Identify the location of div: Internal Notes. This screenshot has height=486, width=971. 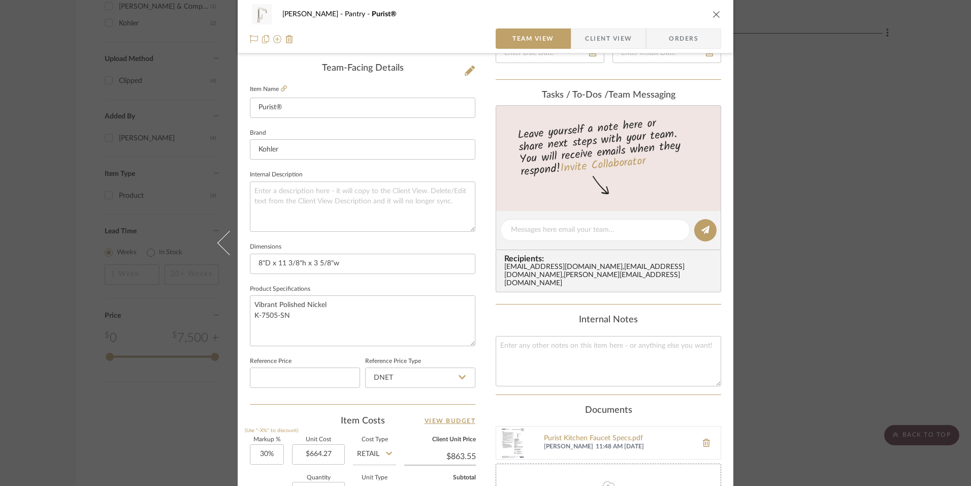
(609, 320).